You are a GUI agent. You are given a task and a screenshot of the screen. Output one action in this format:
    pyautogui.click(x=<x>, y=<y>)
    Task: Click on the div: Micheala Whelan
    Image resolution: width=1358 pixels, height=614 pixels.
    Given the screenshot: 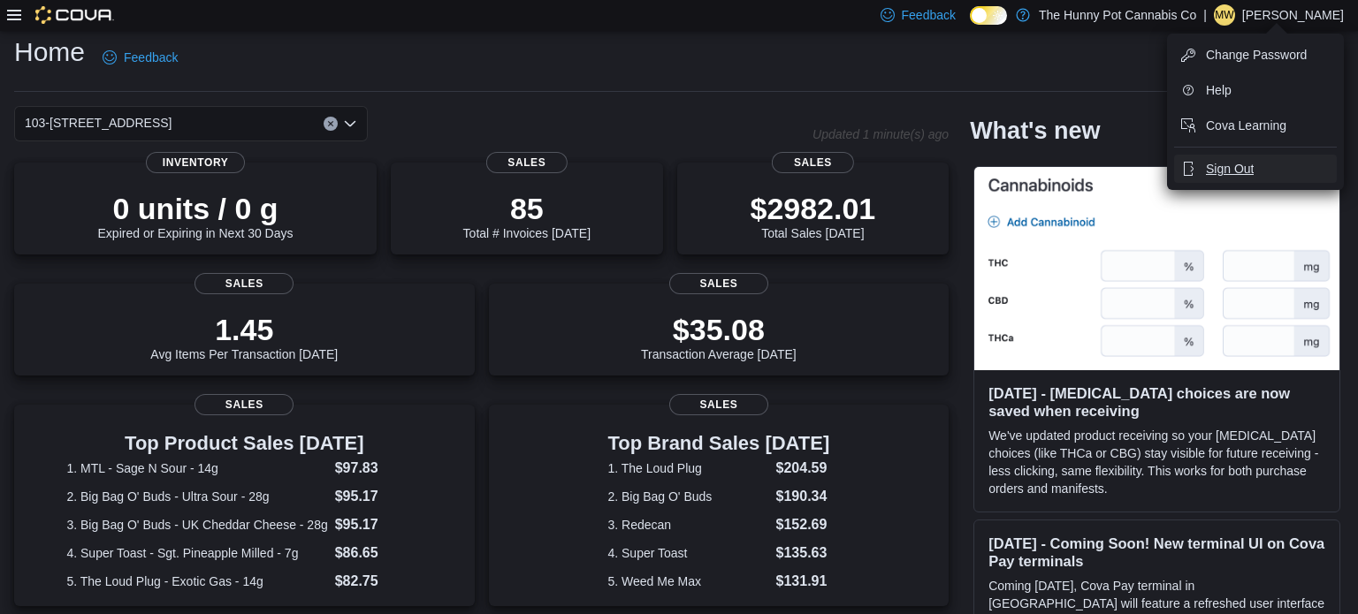 What is the action you would take?
    pyautogui.click(x=1224, y=15)
    